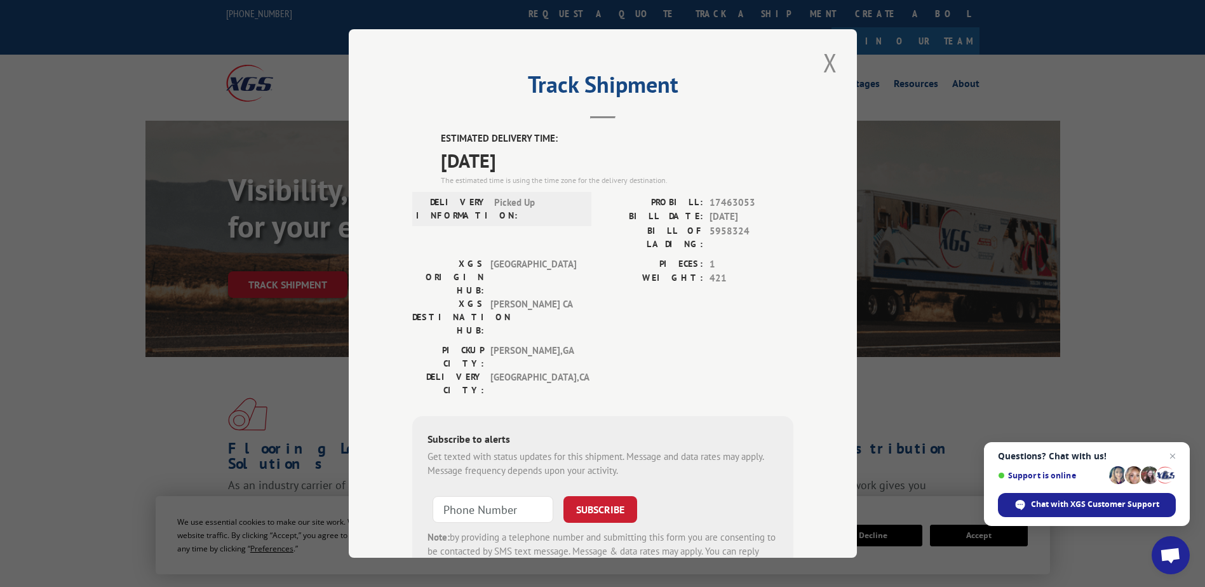  I want to click on span: 5958324, so click(751, 237).